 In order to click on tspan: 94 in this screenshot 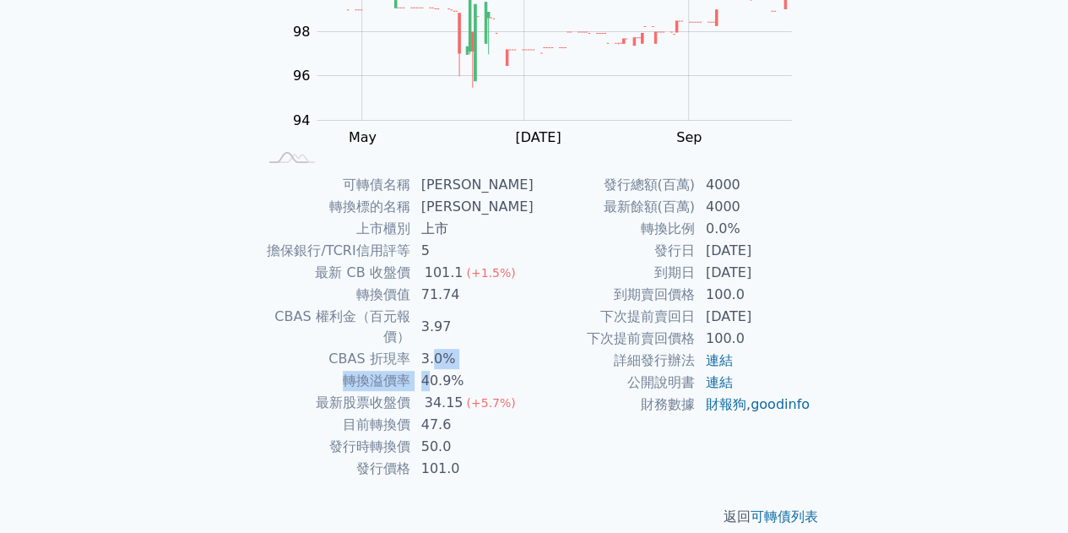, I will do `click(301, 120)`.